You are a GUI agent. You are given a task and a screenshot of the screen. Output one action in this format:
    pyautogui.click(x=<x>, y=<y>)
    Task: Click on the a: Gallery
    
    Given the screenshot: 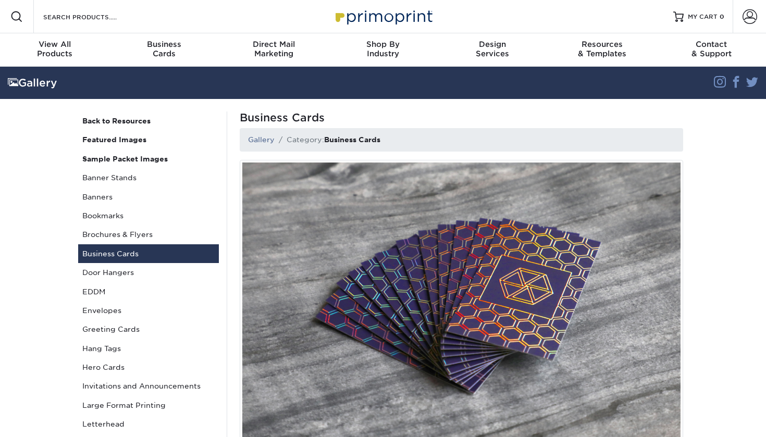 What is the action you would take?
    pyautogui.click(x=261, y=140)
    